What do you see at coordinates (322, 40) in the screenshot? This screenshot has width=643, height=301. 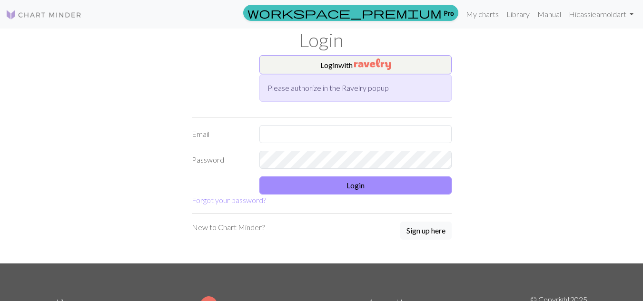 I see `h1: Login` at bounding box center [322, 40].